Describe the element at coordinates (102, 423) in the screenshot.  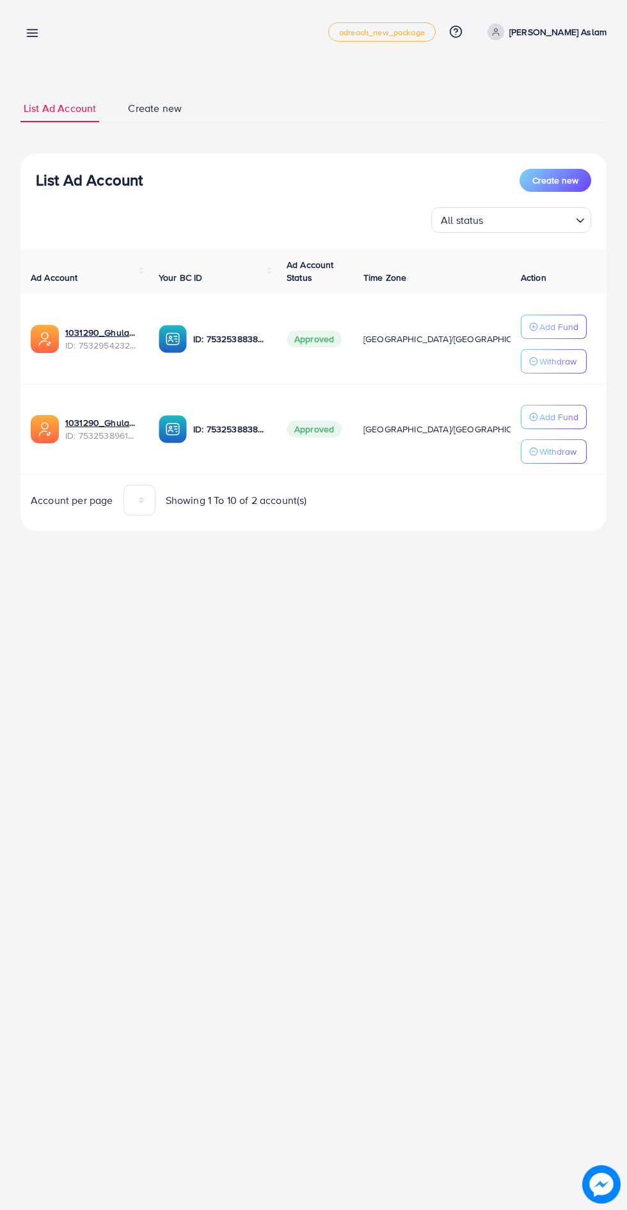
I see `a: 1031290_Ghulam Rasool Aslam_1753805901568` at that location.